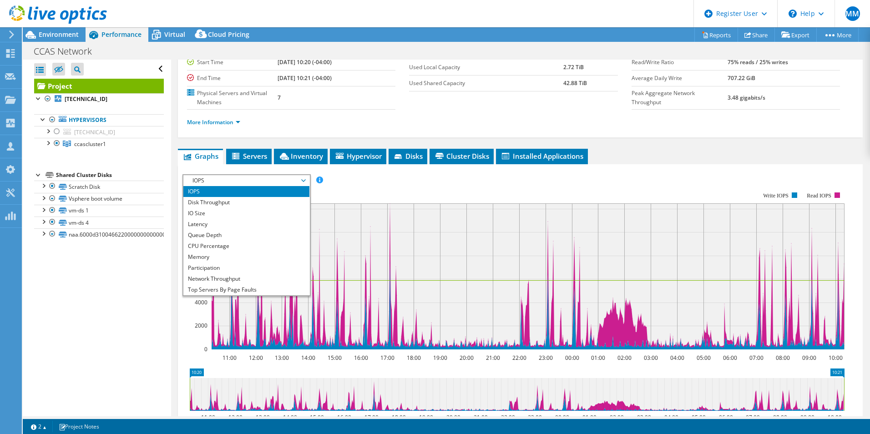  What do you see at coordinates (246, 246) in the screenshot?
I see `li: CPU Percentage` at bounding box center [246, 246].